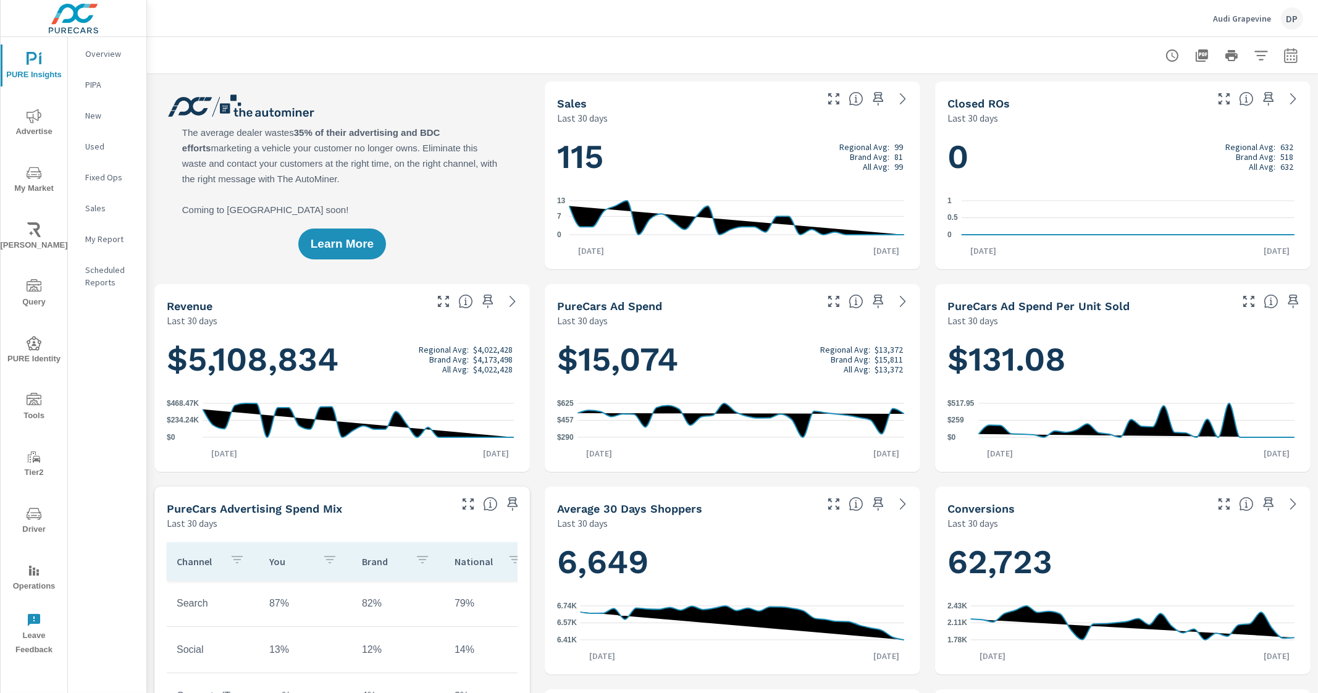  What do you see at coordinates (1202, 56) in the screenshot?
I see `button: "Export Report to PDF"` at bounding box center [1202, 56].